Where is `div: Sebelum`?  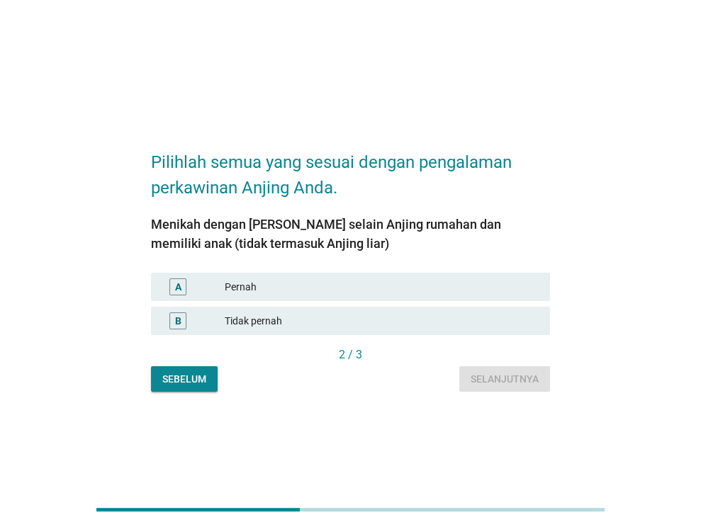 div: Sebelum is located at coordinates (184, 379).